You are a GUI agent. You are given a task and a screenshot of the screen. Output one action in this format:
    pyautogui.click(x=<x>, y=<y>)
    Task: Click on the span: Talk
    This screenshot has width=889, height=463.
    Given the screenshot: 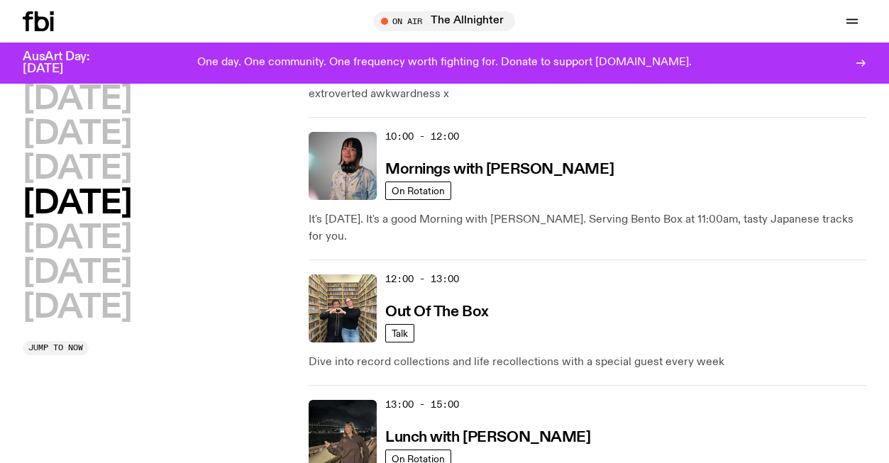 What is the action you would take?
    pyautogui.click(x=400, y=333)
    